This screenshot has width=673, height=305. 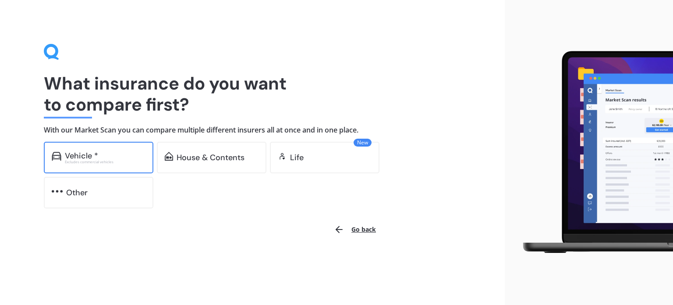 I want to click on div: Vehicle *, so click(x=82, y=156).